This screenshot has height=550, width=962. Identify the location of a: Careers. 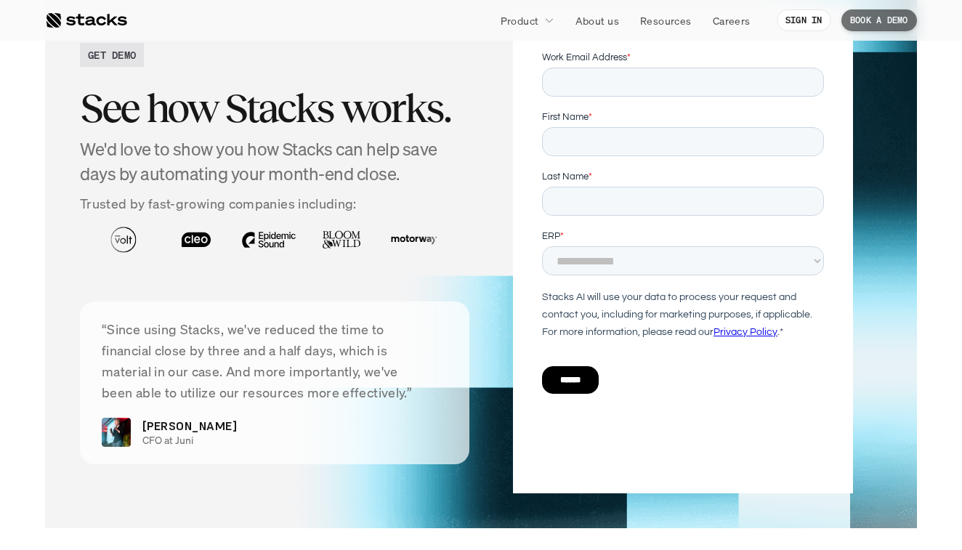
(732, 20).